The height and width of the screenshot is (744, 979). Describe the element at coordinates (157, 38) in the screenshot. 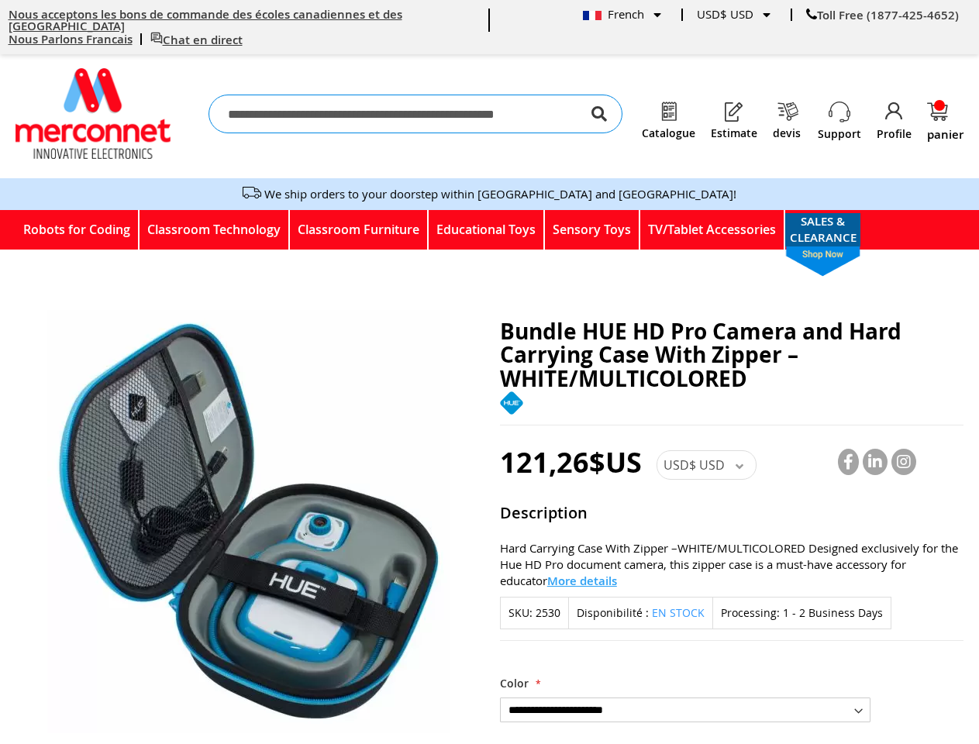

I see `img: live chat` at that location.